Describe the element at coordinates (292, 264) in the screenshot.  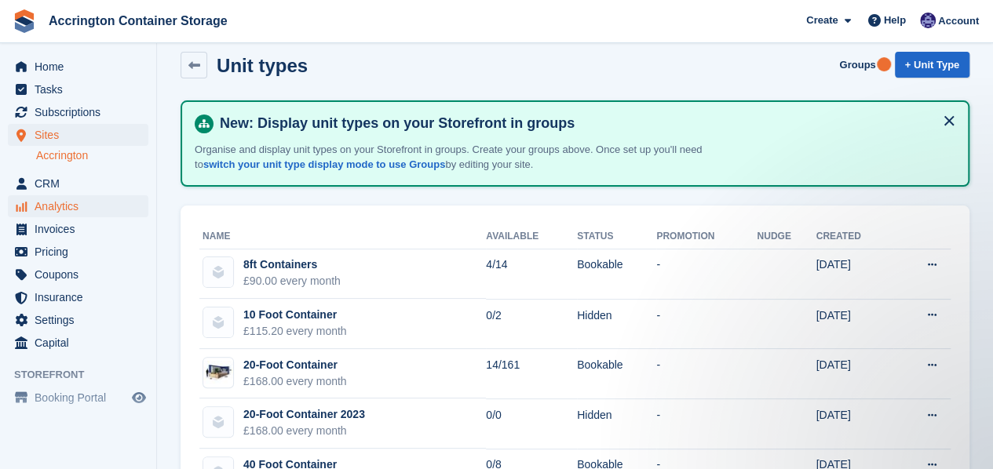
I see `div: 8ft Containers` at that location.